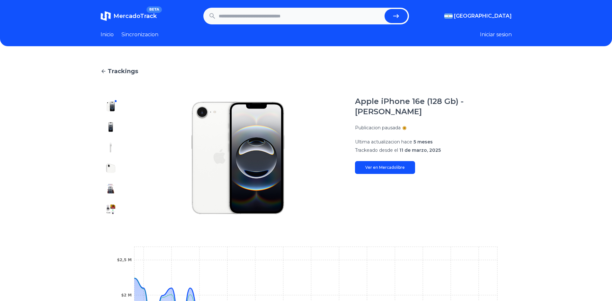 The height and width of the screenshot is (301, 612). What do you see at coordinates (306, 71) in the screenshot?
I see `a: Trackings` at bounding box center [306, 71].